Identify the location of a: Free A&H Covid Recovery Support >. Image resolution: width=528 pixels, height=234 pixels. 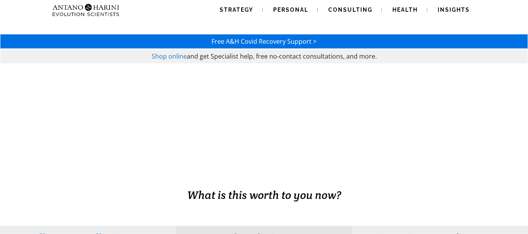
(264, 41).